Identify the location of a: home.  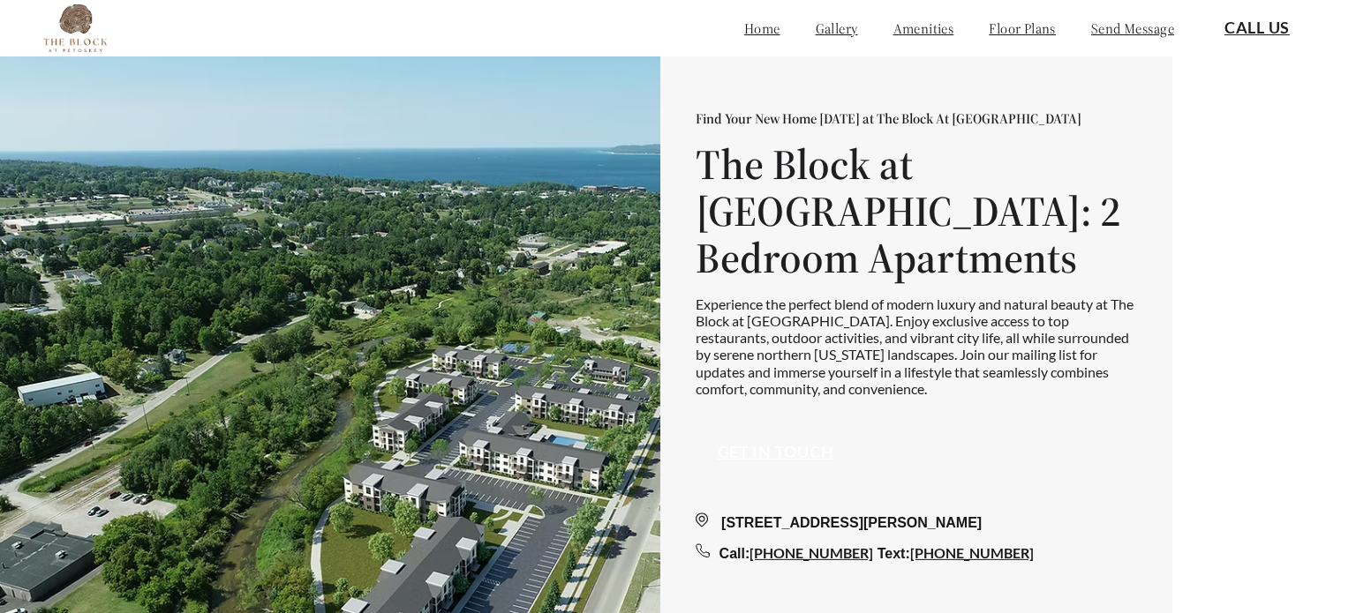
(762, 28).